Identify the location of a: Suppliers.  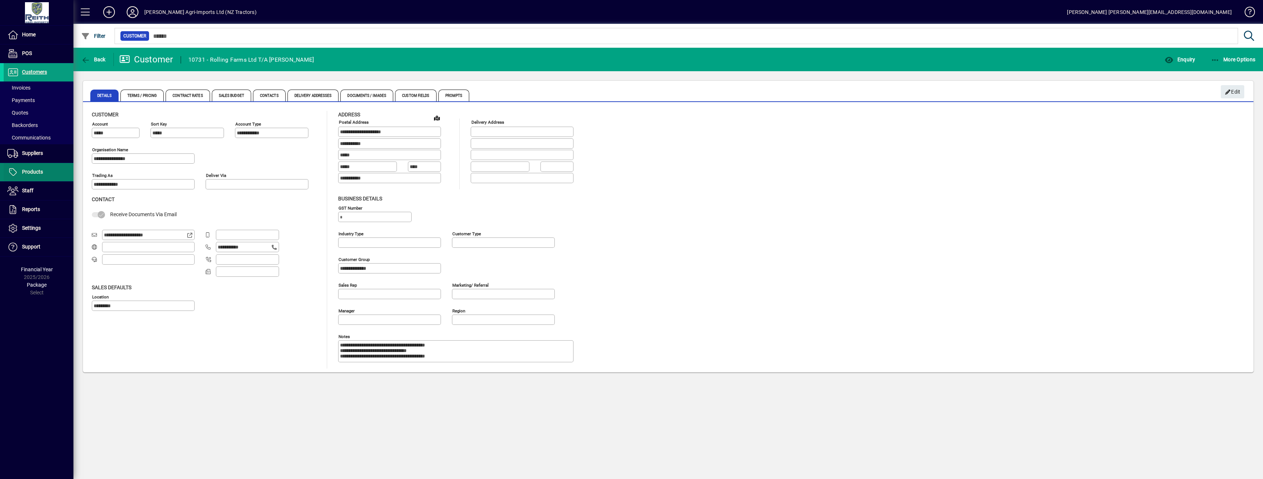
(39, 154).